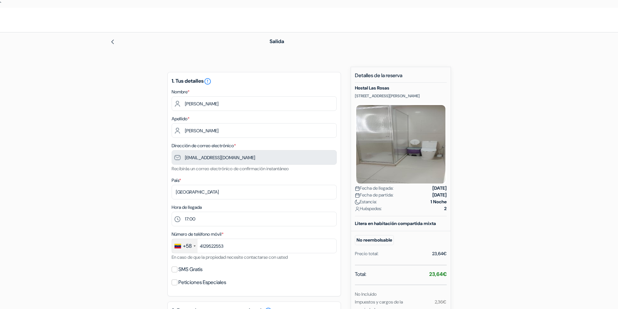  Describe the element at coordinates (185, 246) in the screenshot. I see `div: Venezuela: +58` at that location.